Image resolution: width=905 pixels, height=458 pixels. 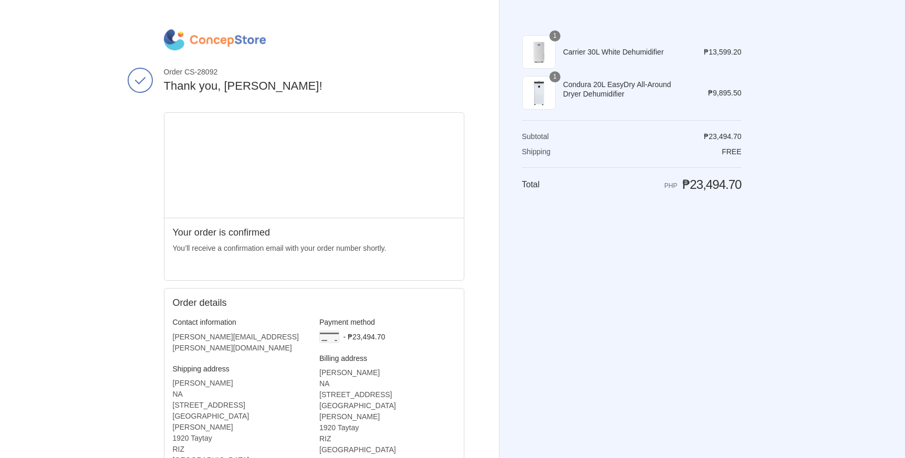 What do you see at coordinates (722, 52) in the screenshot?
I see `span: ₱13,599.20` at bounding box center [722, 52].